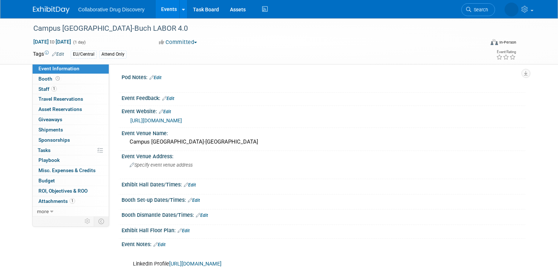 The width and height of the screenshot is (558, 267). I want to click on img: ExhibitDay, so click(51, 10).